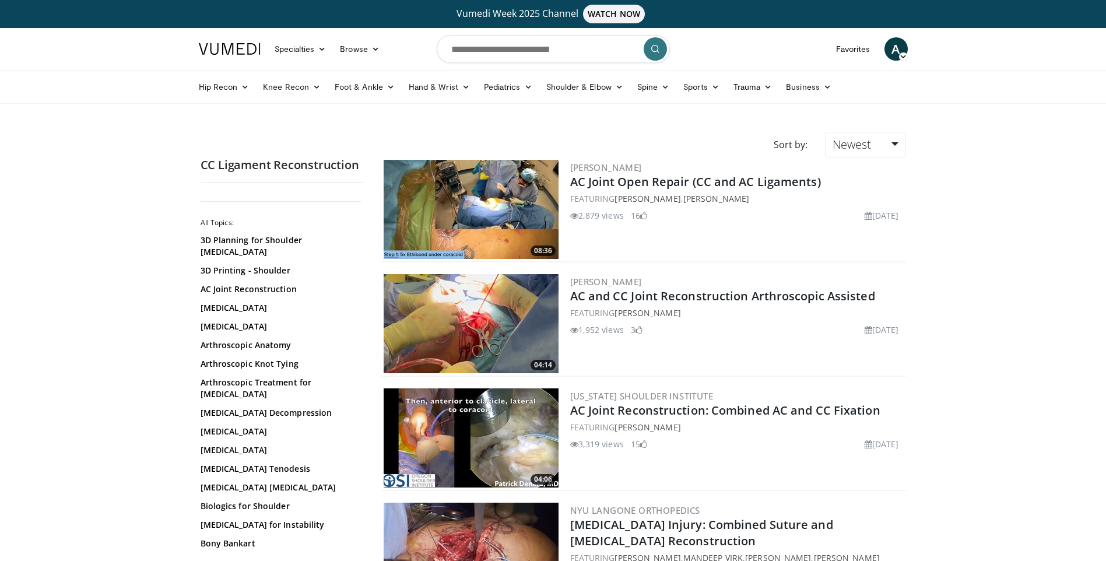  I want to click on a: Specialties, so click(300, 49).